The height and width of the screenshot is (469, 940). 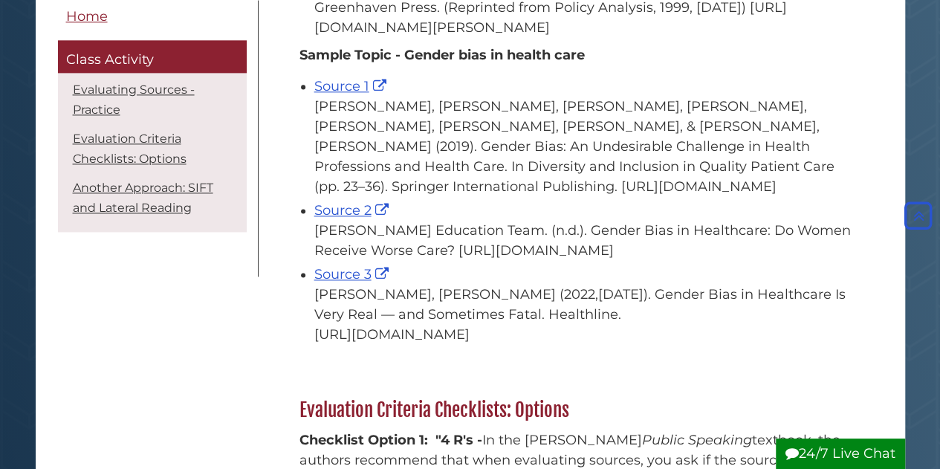 I want to click on h2: Evaluation Criteria Checklists: Options, so click(x=576, y=410).